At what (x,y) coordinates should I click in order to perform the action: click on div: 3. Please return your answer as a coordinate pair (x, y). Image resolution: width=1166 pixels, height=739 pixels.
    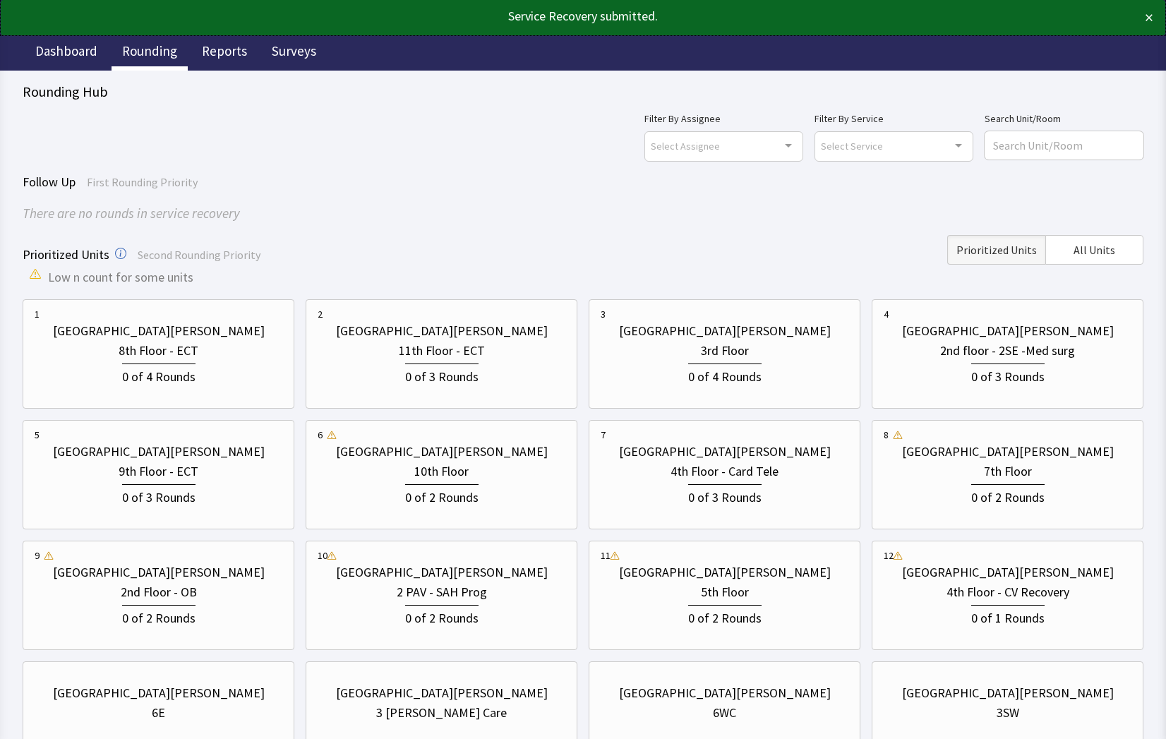
    Looking at the image, I should click on (603, 314).